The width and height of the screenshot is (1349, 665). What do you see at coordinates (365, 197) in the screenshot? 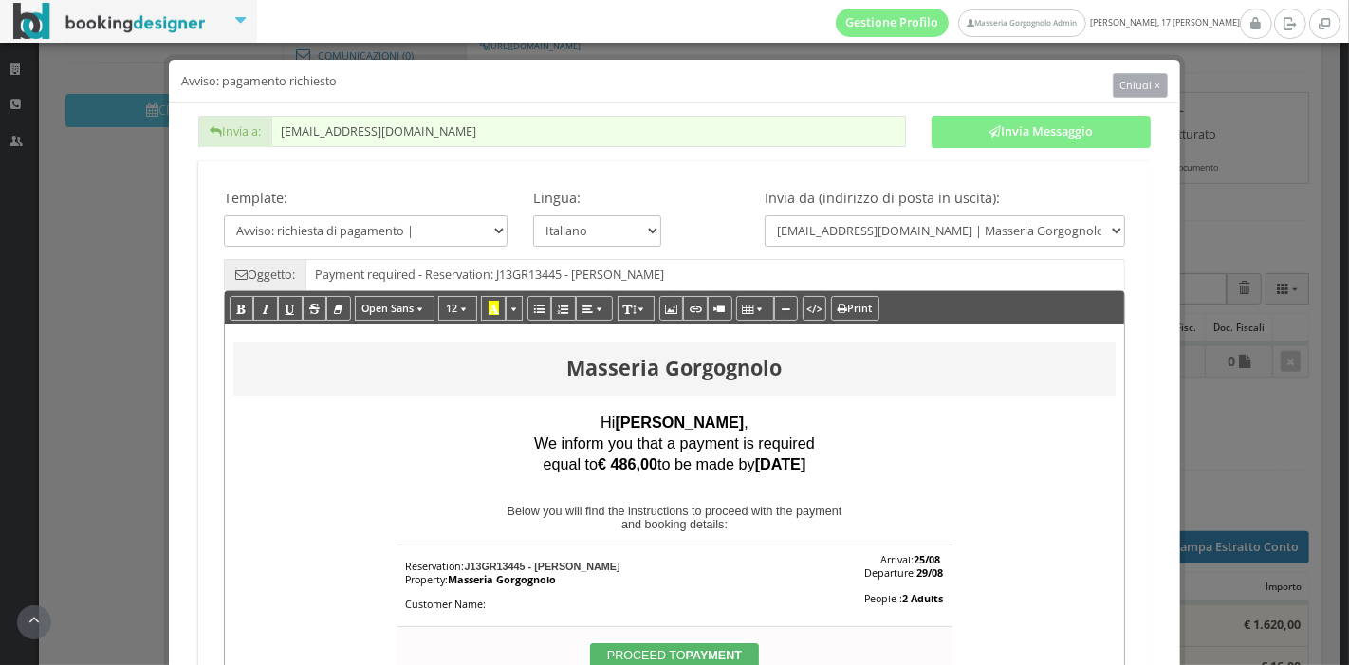
I see `h4: Template:` at bounding box center [365, 197].